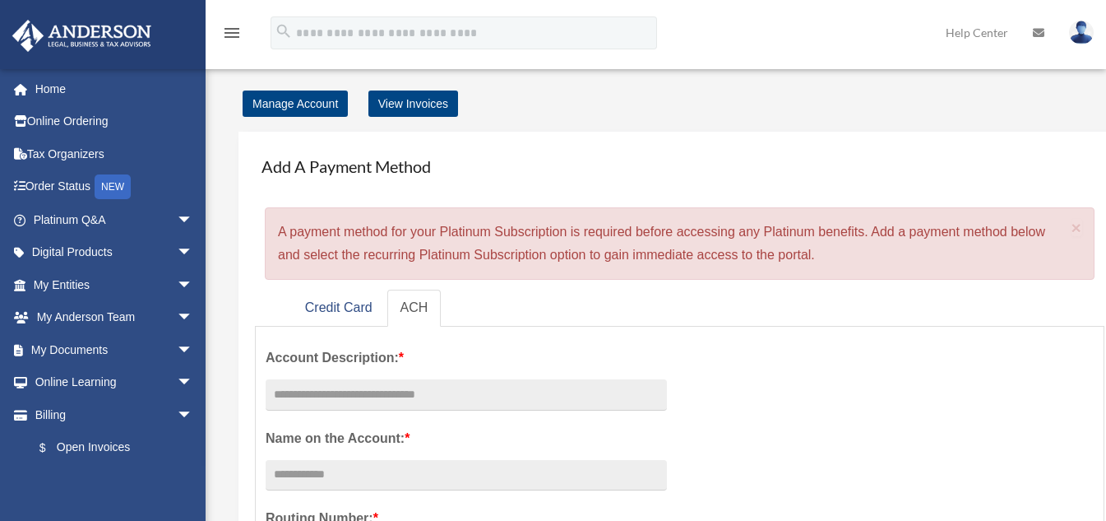 The width and height of the screenshot is (1106, 521). What do you see at coordinates (1076, 227) in the screenshot?
I see `button: Close` at bounding box center [1076, 227].